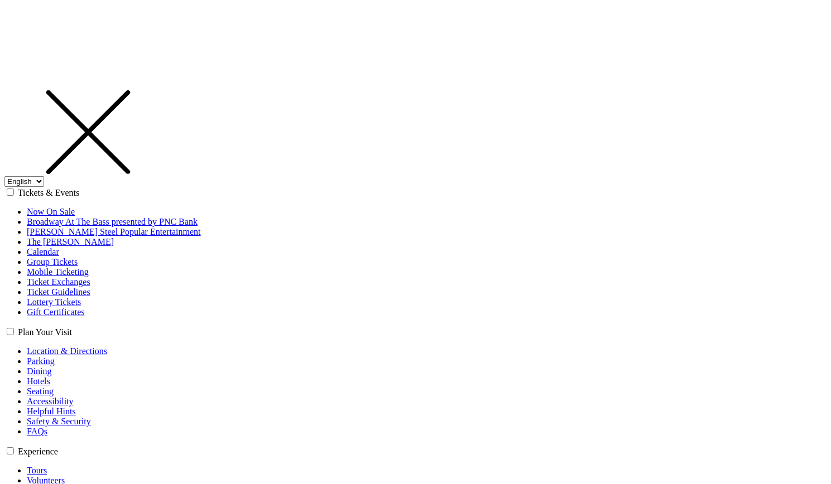 The image size is (831, 484). What do you see at coordinates (51, 211) in the screenshot?
I see `a: Now On Sale` at bounding box center [51, 211].